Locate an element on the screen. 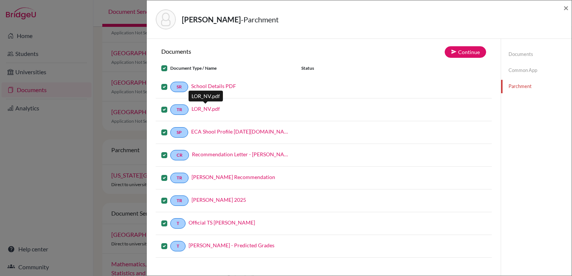 Image resolution: width=572 pixels, height=276 pixels. a: Common App is located at coordinates (536, 70).